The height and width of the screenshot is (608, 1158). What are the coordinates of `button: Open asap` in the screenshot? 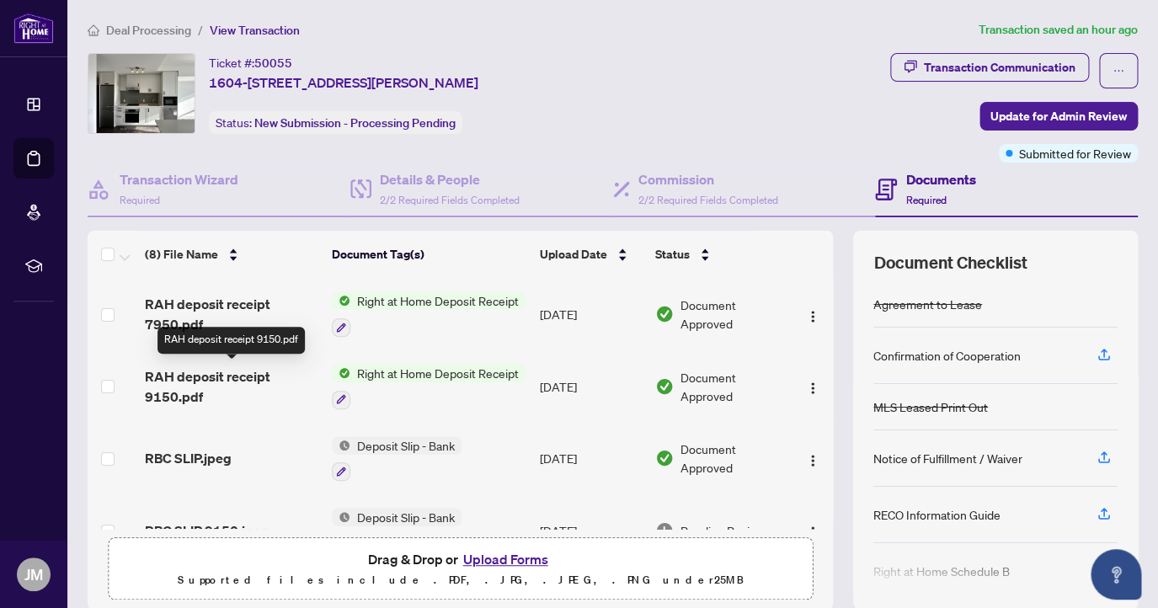 It's located at (1116, 574).